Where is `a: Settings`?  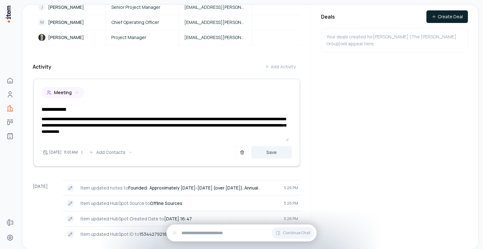
a: Settings is located at coordinates (10, 237).